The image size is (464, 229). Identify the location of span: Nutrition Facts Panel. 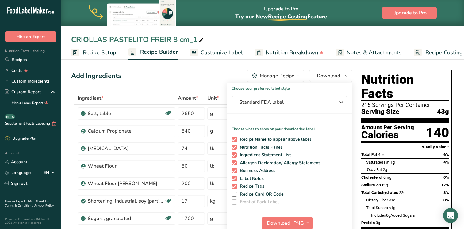
(260, 147).